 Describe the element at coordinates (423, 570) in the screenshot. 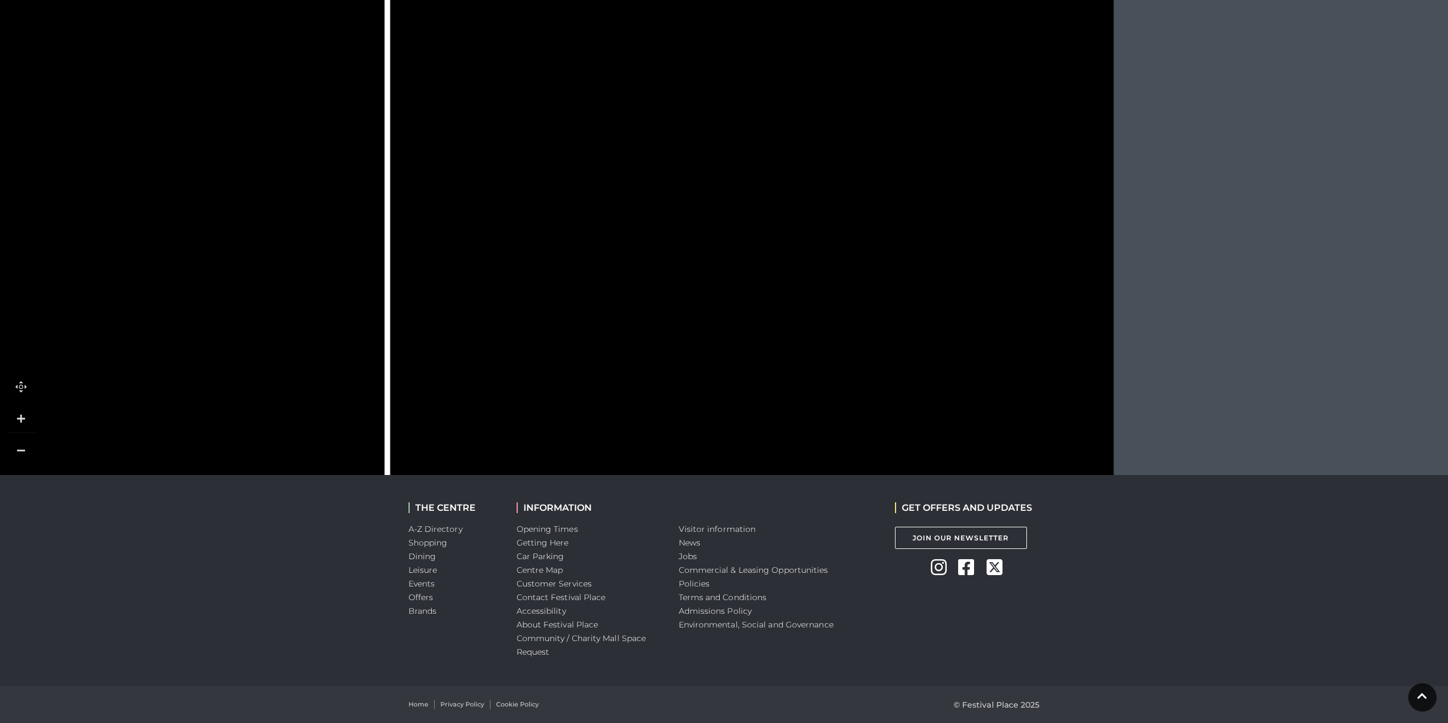

I see `a: Leisure` at that location.